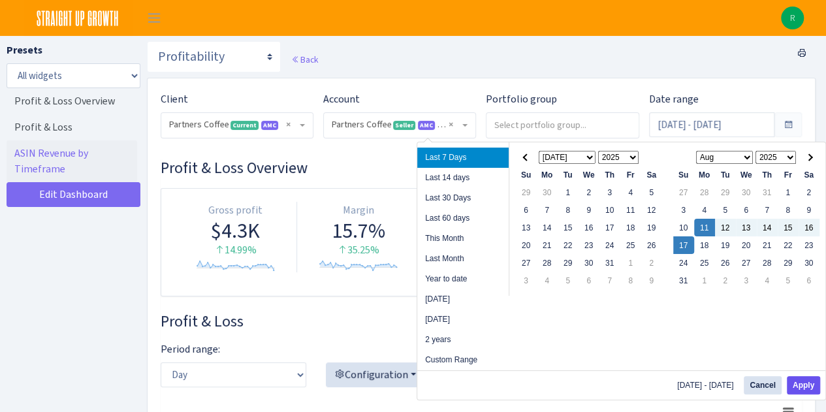  I want to click on td: 15, so click(568, 227).